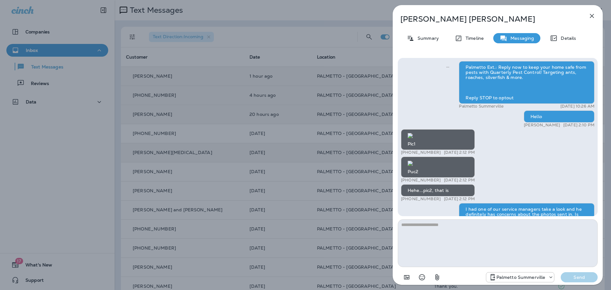 The image size is (611, 290). I want to click on div: Pic1, so click(438, 140).